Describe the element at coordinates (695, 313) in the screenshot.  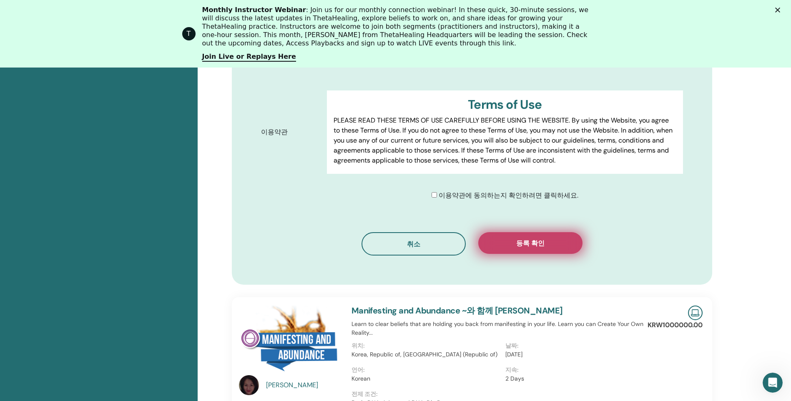
I see `img: Live Online Seminar` at that location.